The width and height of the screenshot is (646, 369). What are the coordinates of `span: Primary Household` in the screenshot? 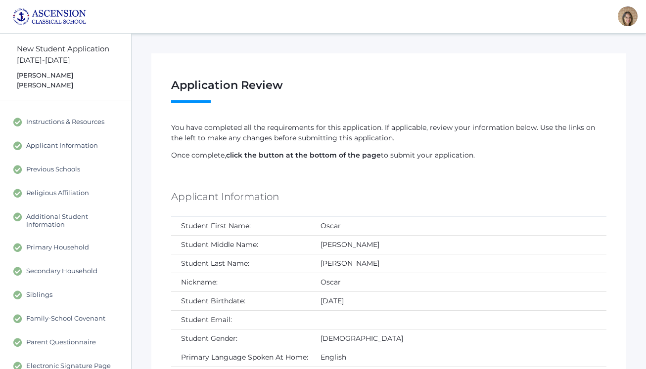 It's located at (57, 248).